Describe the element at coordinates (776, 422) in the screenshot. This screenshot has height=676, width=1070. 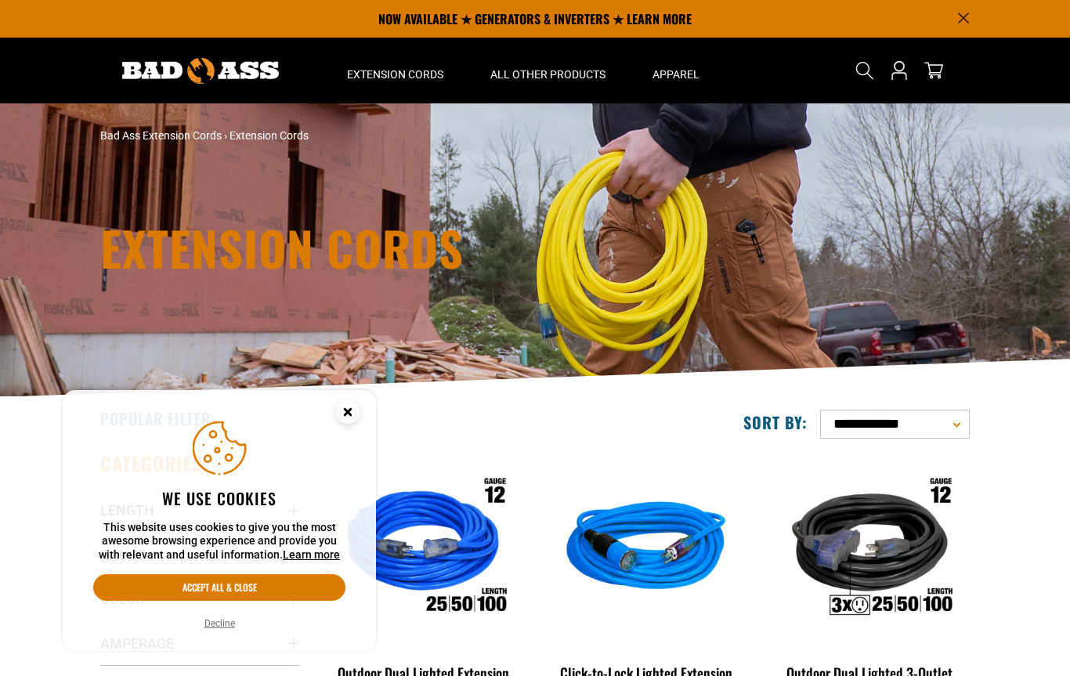
I see `label: Sort by:` at that location.